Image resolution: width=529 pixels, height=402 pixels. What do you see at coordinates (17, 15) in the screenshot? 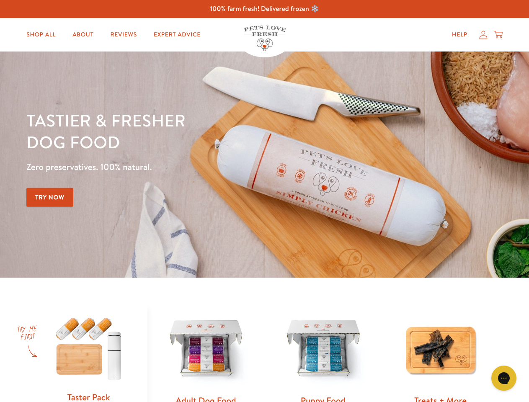
I see `button: Gorgias live chat` at bounding box center [17, 15].